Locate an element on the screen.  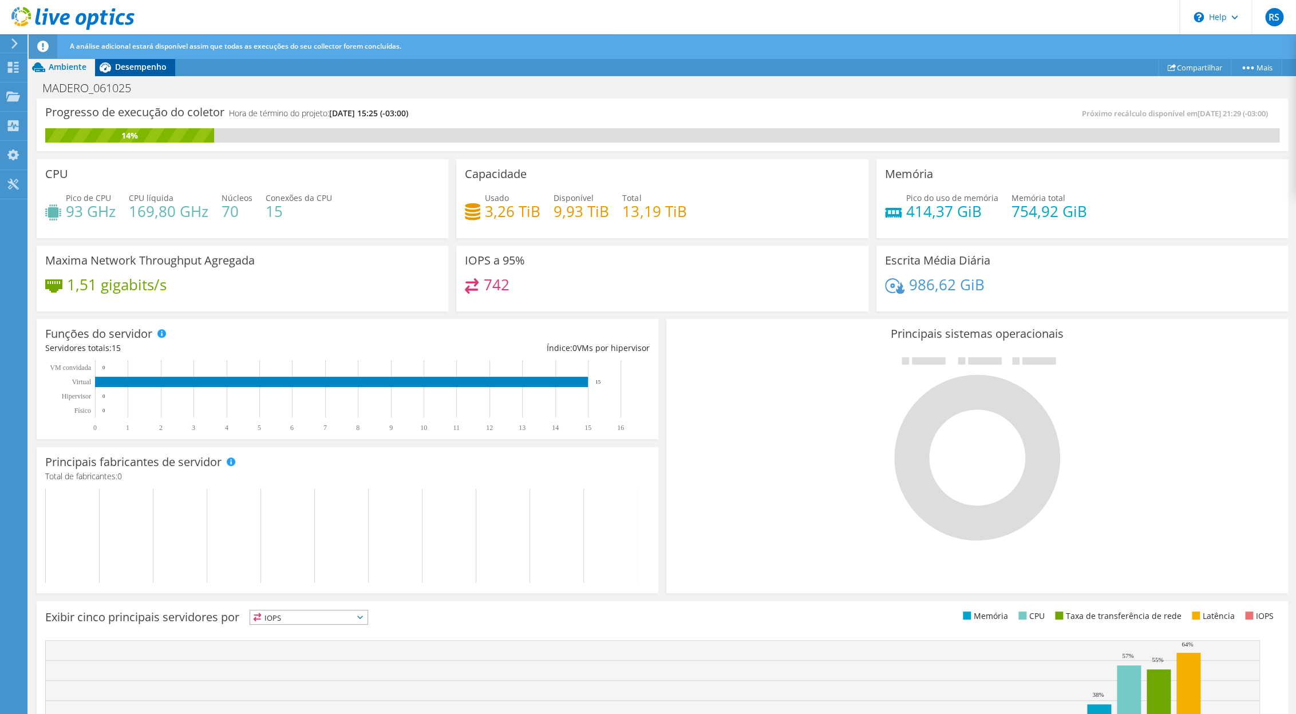
text: 2 is located at coordinates (161, 428).